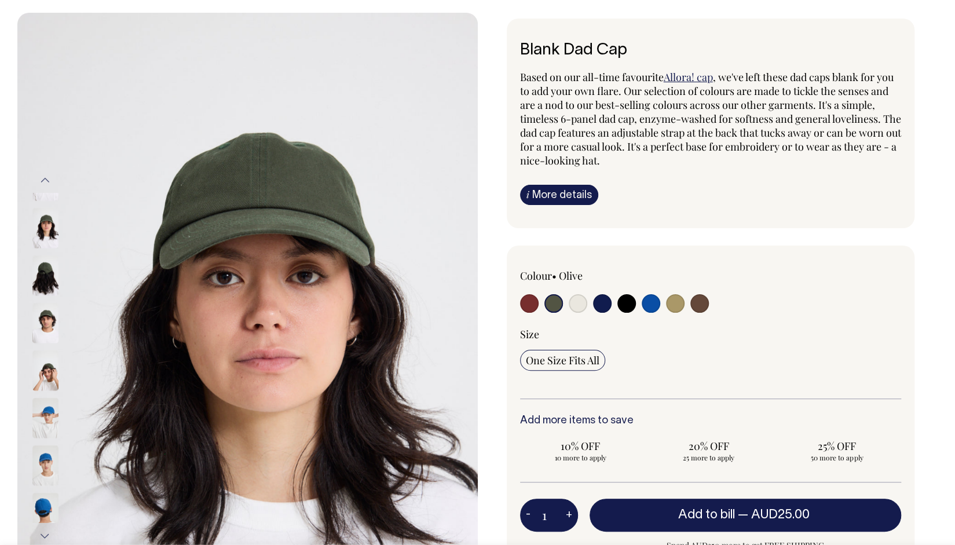 This screenshot has width=955, height=545. Describe the element at coordinates (836, 457) in the screenshot. I see `span: 50 more to apply` at that location.